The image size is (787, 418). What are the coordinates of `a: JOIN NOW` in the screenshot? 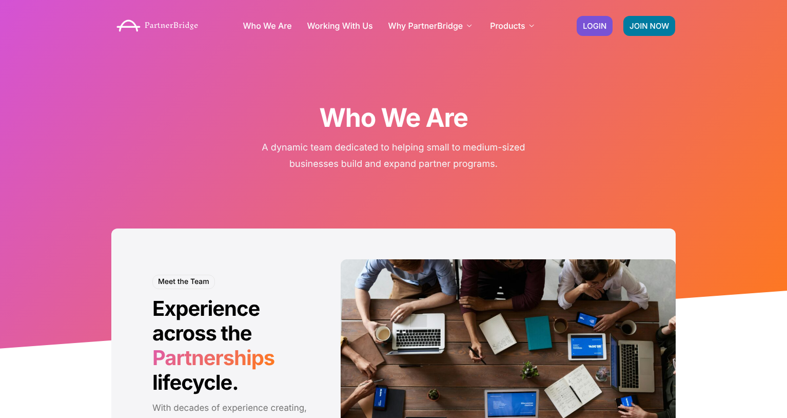 It's located at (649, 26).